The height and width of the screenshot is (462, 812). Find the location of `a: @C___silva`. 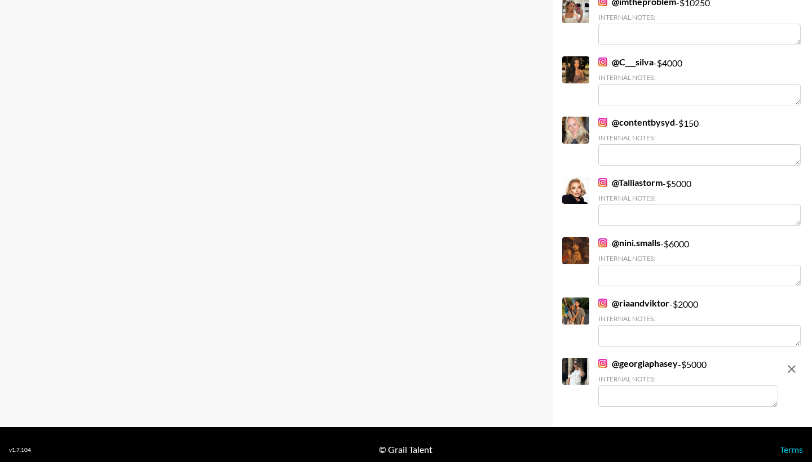

a: @C___silva is located at coordinates (626, 62).